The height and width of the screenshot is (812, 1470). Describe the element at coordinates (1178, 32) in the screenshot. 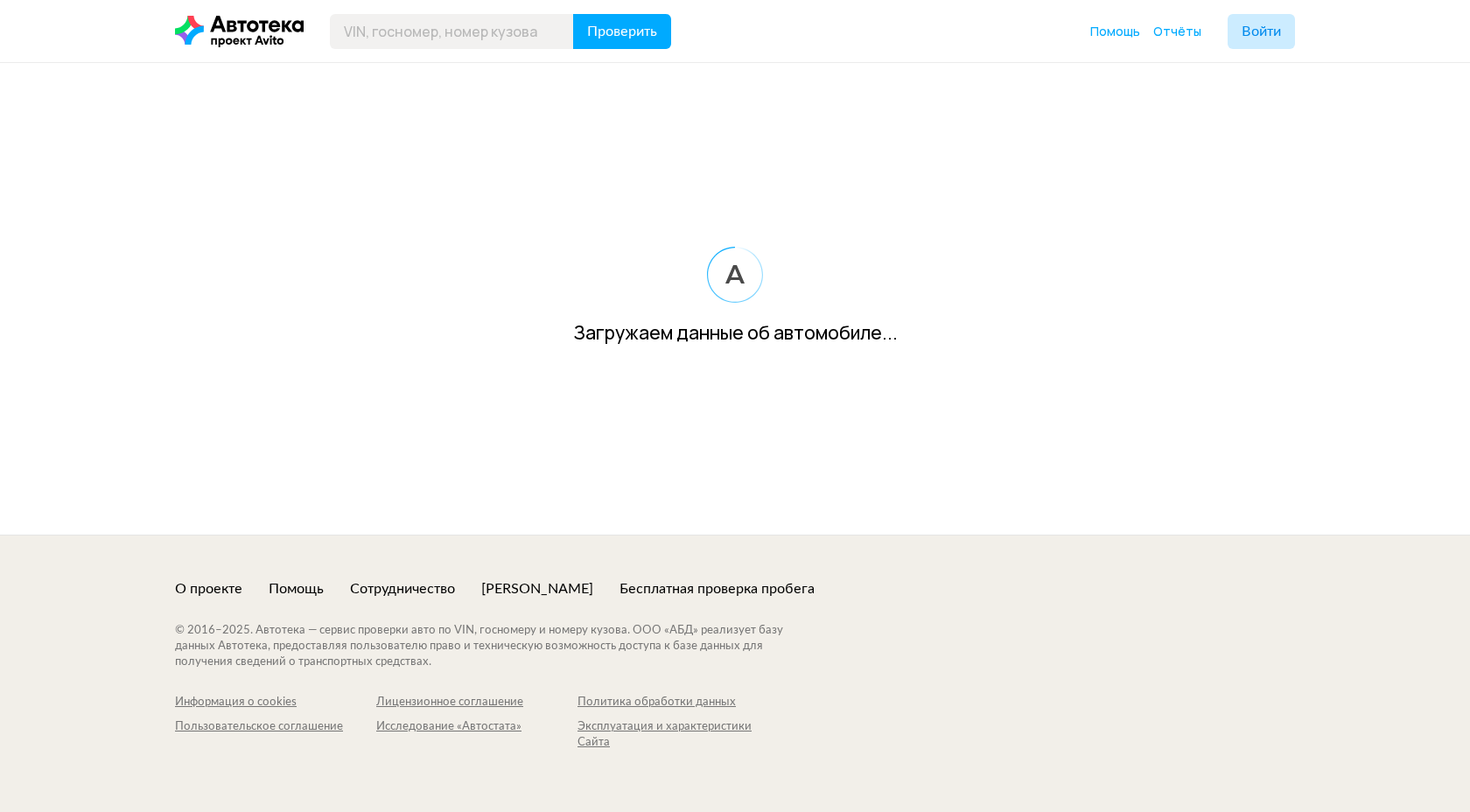

I see `a: Отчёты` at that location.